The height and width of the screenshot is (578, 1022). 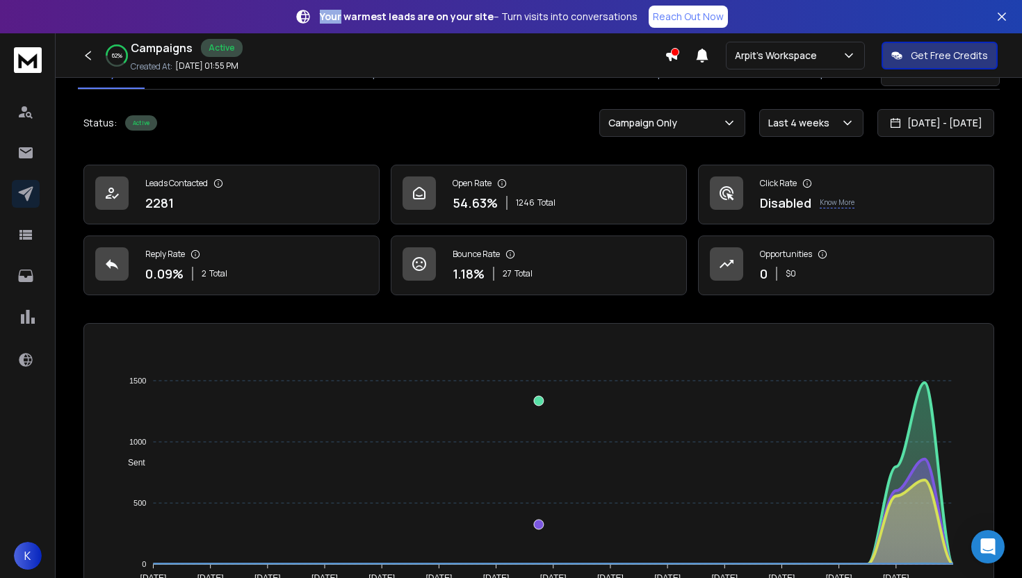 What do you see at coordinates (790, 274) in the screenshot?
I see `p: $ 0` at bounding box center [790, 274].